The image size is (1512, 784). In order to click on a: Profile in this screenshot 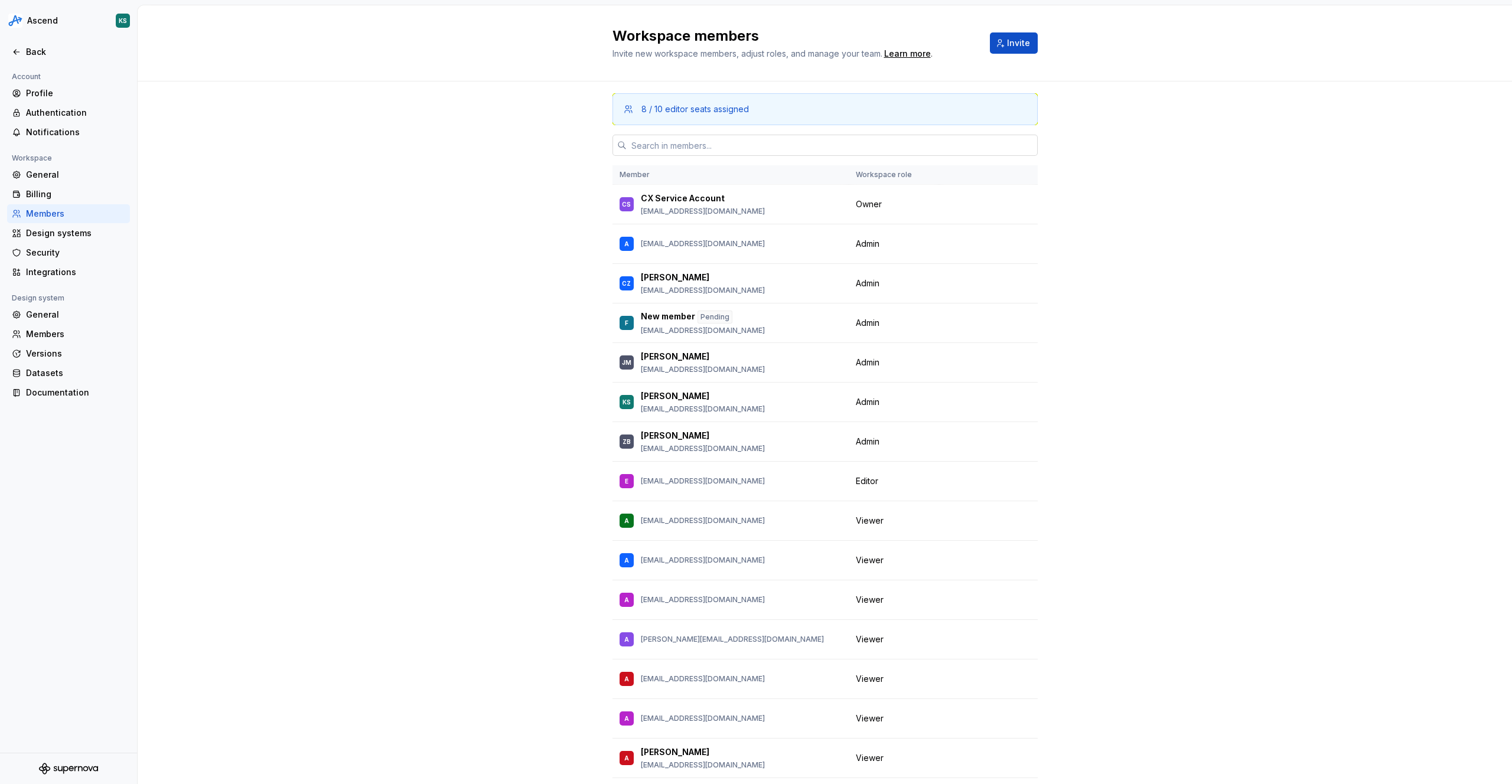, I will do `click(69, 93)`.